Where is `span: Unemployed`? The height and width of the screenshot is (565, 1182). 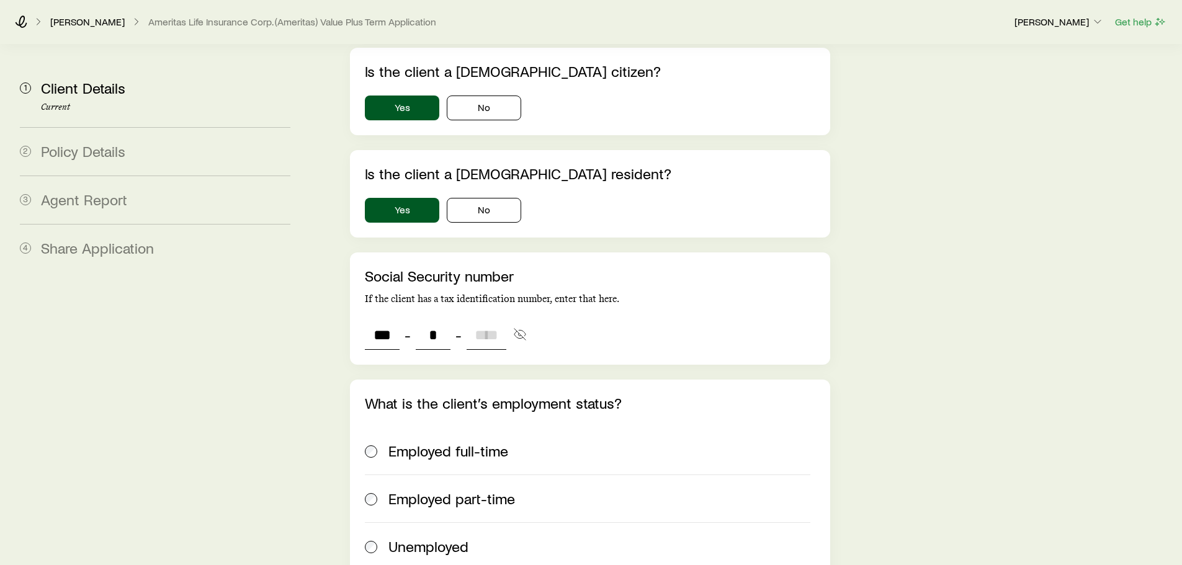 span: Unemployed is located at coordinates (428, 547).